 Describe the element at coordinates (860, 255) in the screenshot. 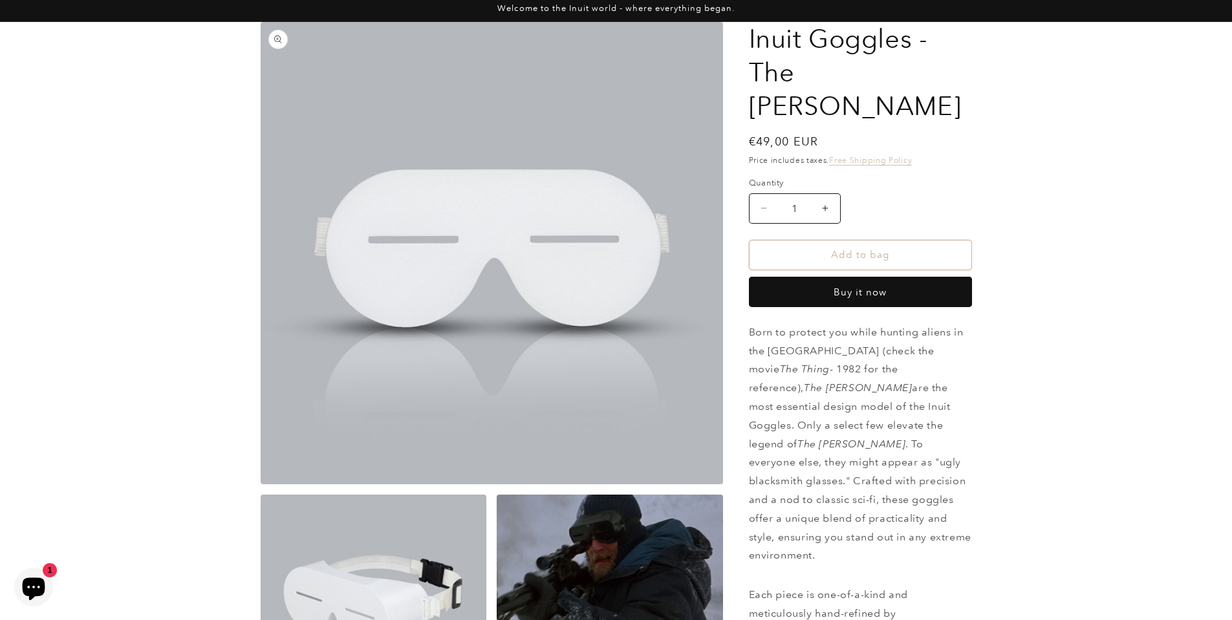

I see `button: Add to bag` at that location.